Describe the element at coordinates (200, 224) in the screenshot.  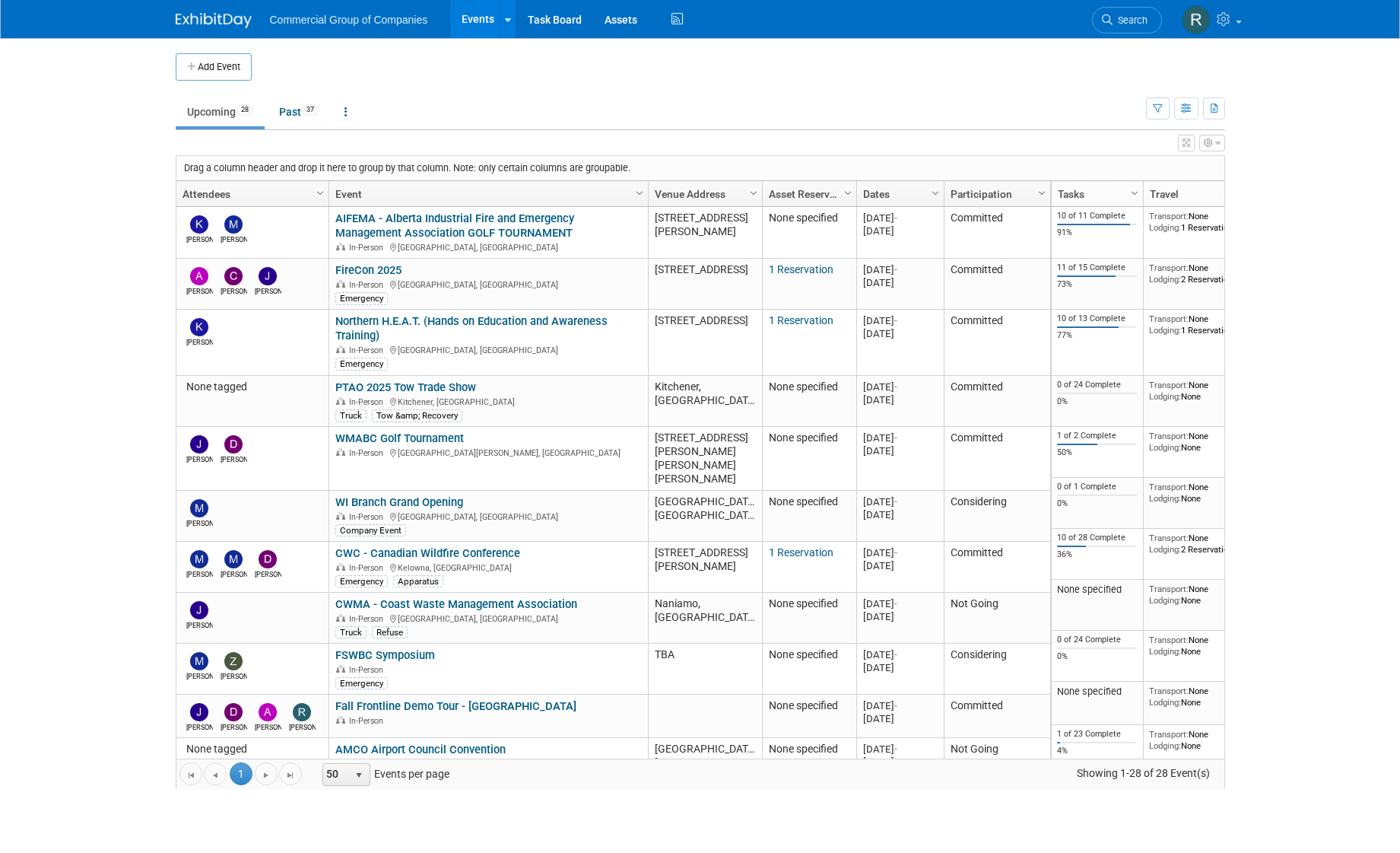
I see `img: Kelly Mayhew` at that location.